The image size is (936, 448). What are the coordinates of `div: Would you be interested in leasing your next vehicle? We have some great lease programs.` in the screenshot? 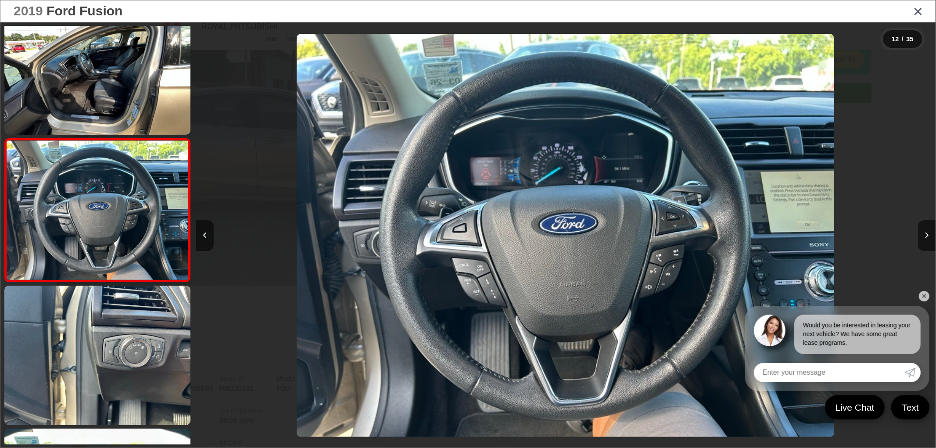 It's located at (857, 334).